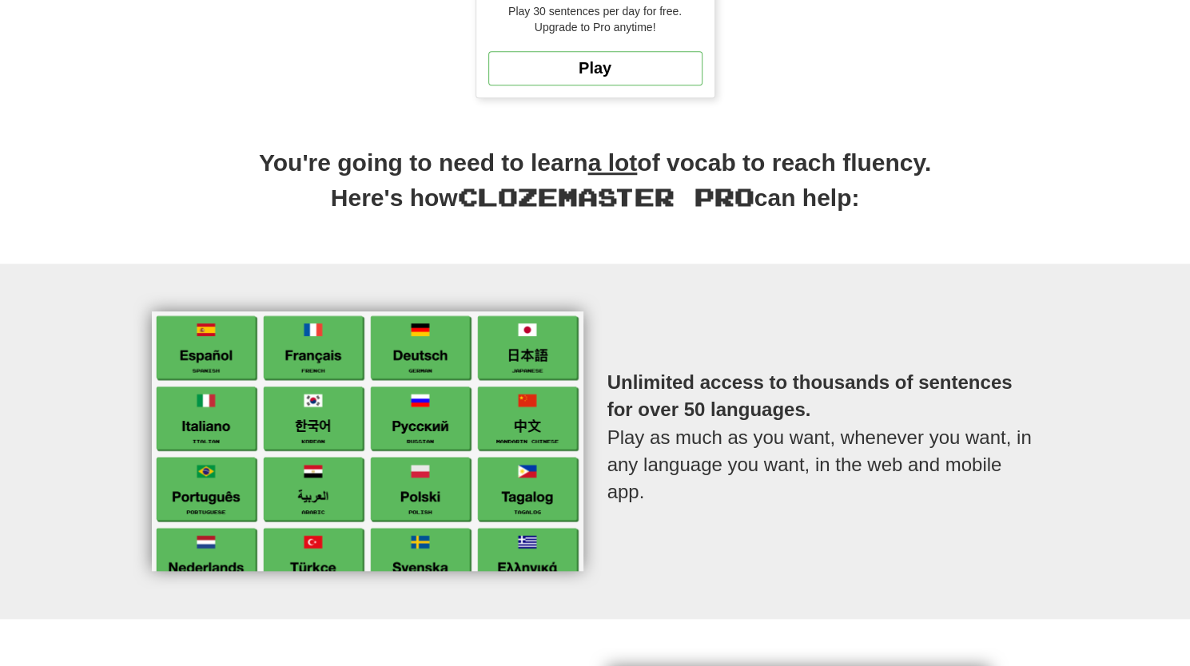  I want to click on img: languages-list.png, so click(368, 441).